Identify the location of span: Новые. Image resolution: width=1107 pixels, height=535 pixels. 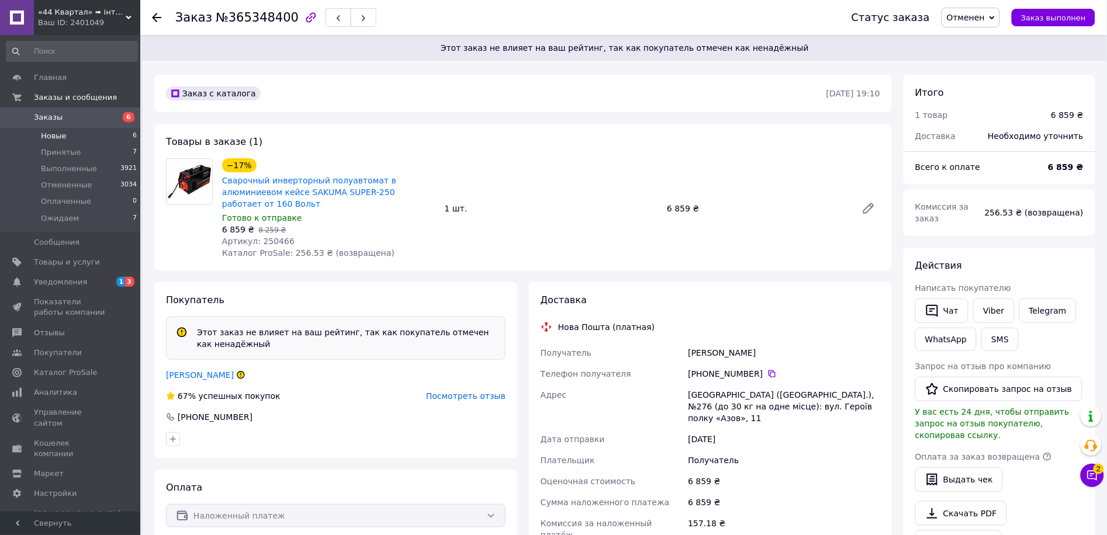
(54, 136).